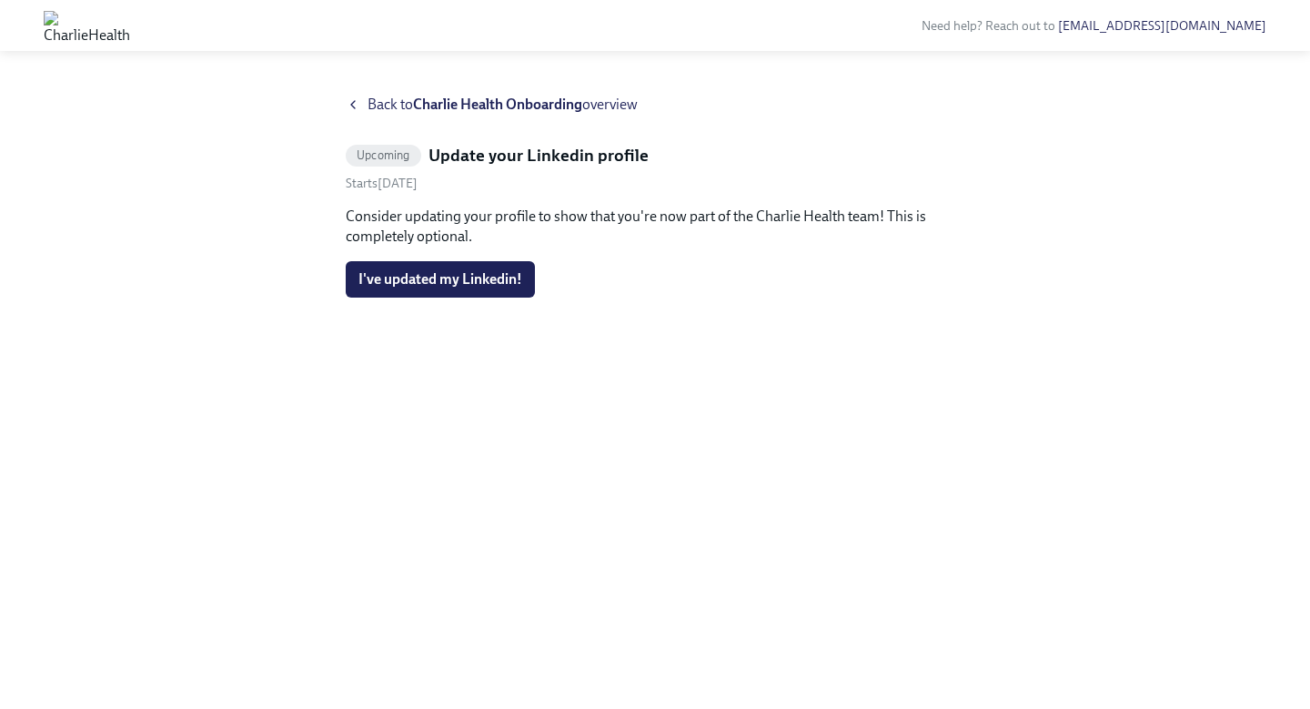 This screenshot has height=709, width=1310. I want to click on span: Need help? Reach out to, so click(1093, 25).